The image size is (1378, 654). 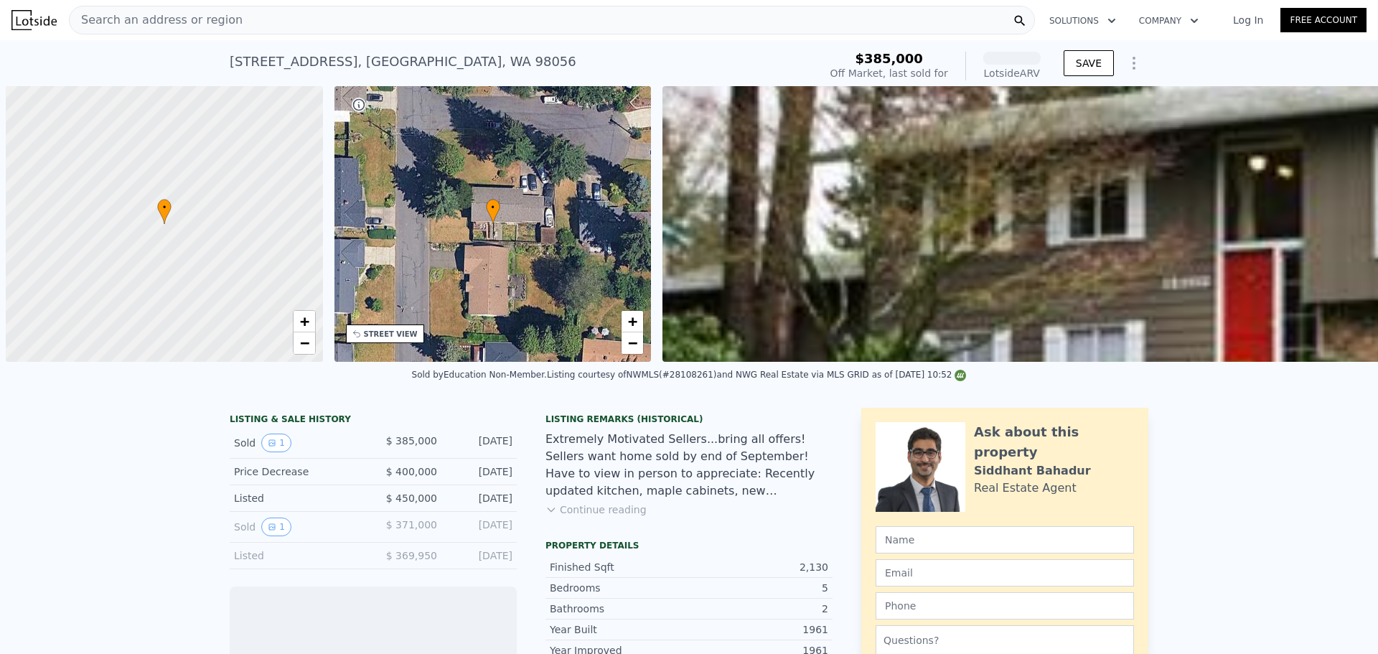 What do you see at coordinates (411, 525) in the screenshot?
I see `span: $ 371,000` at bounding box center [411, 525].